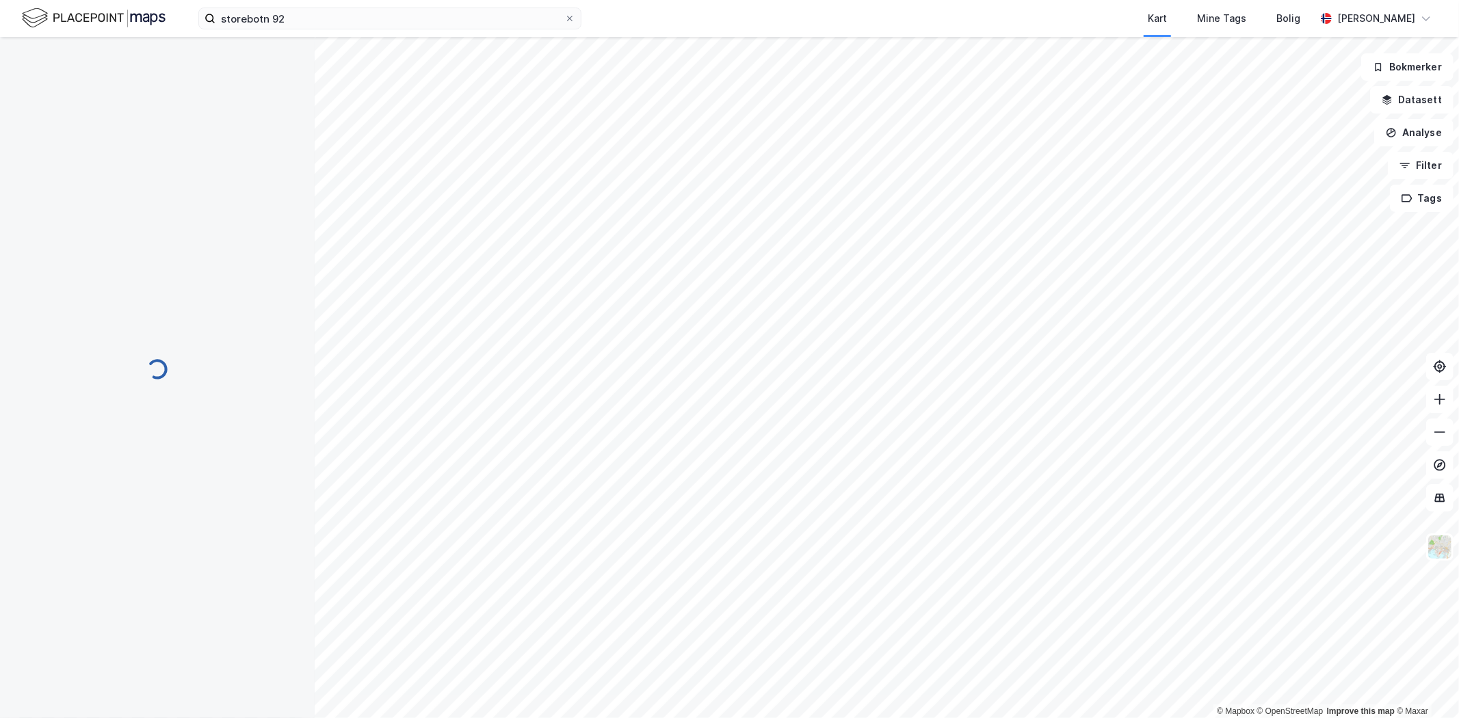  What do you see at coordinates (1440, 547) in the screenshot?
I see `img: Z` at bounding box center [1440, 547].